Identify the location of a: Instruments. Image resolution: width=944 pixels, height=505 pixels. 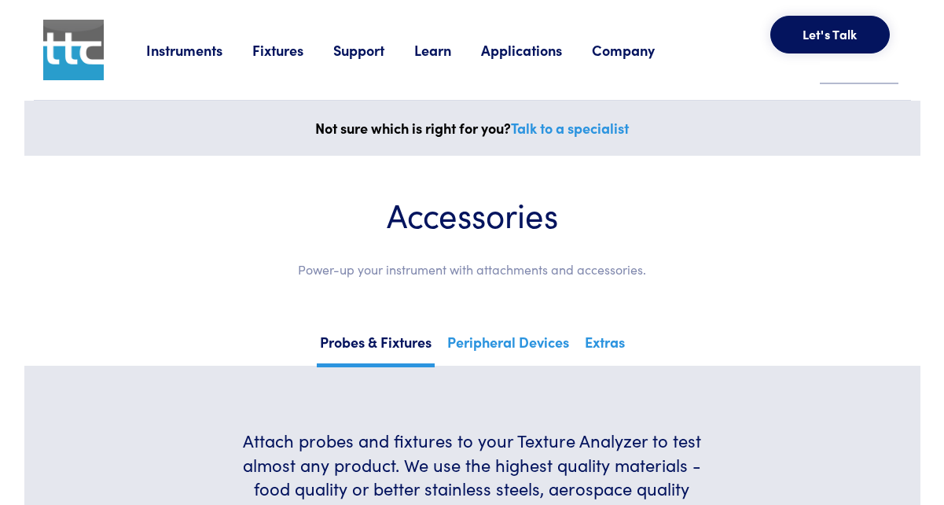
(199, 50).